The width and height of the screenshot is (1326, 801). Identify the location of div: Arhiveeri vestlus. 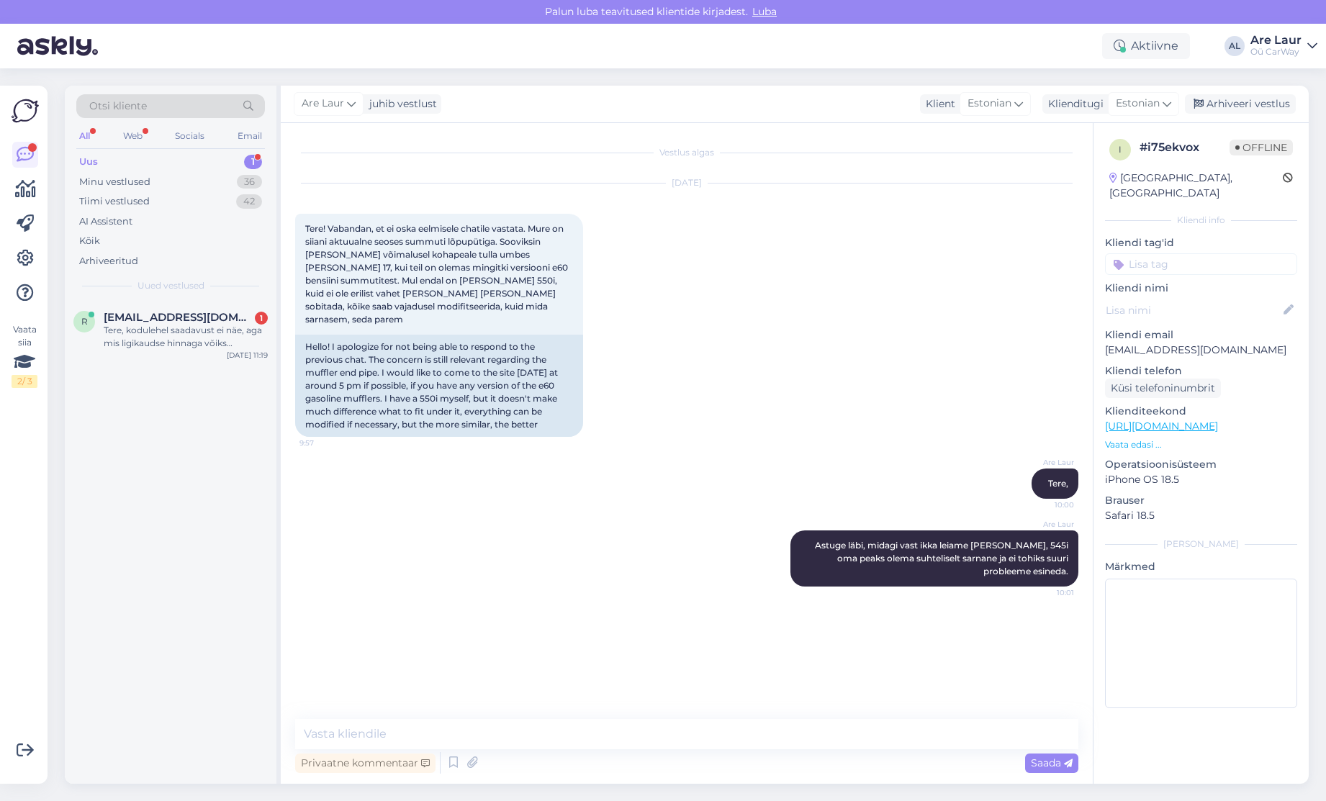
(1240, 104).